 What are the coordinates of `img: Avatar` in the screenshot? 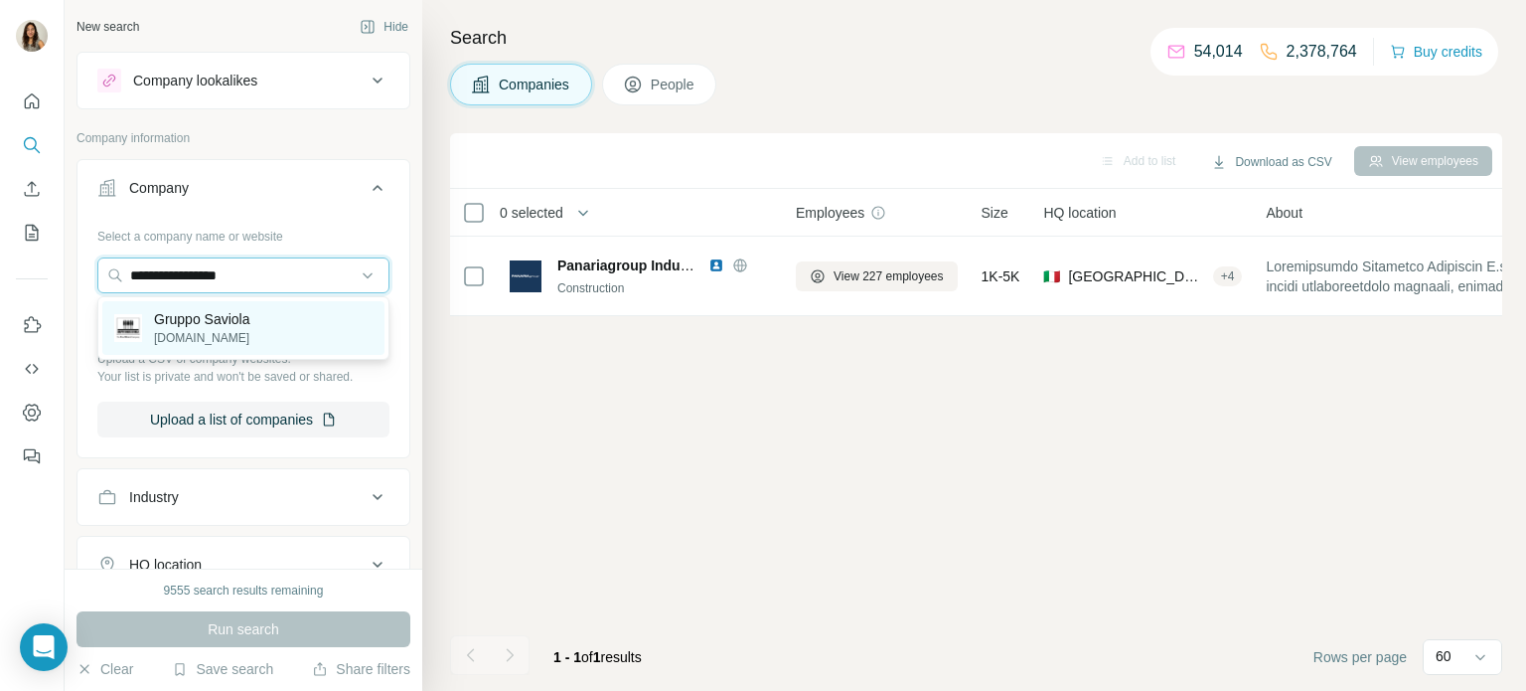 It's located at (32, 36).